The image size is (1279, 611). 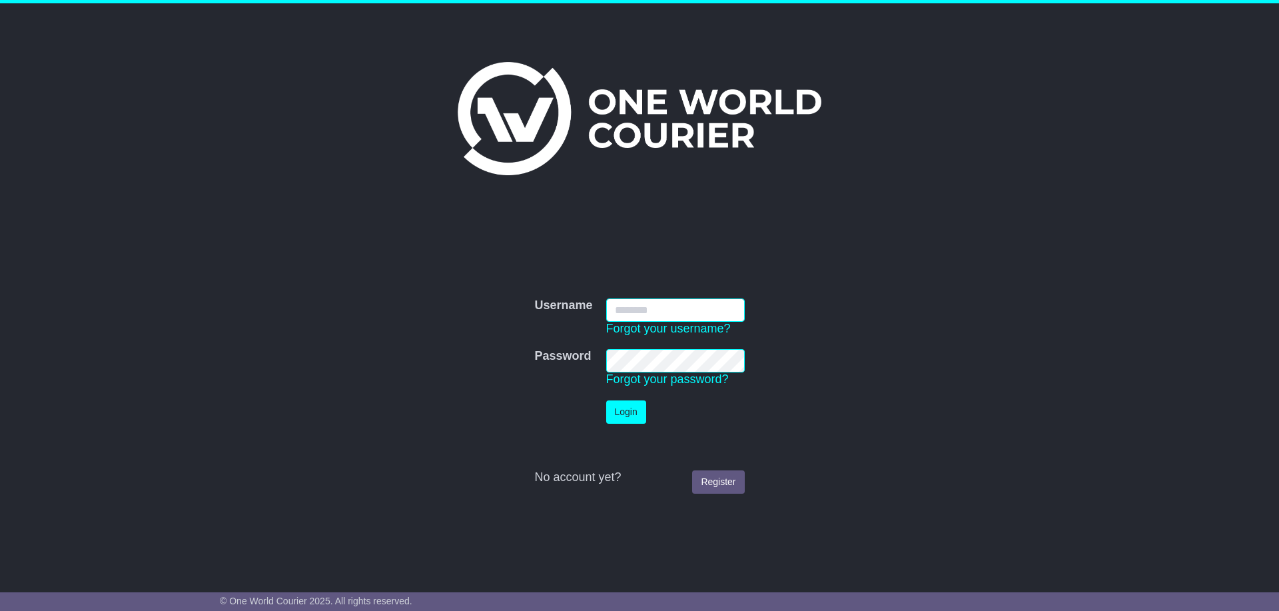 What do you see at coordinates (640, 119) in the screenshot?
I see `img: One World` at bounding box center [640, 119].